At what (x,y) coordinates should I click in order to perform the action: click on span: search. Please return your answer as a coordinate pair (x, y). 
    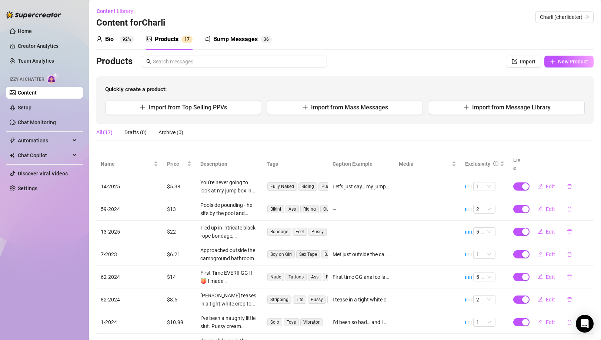
    Looking at the image, I should click on (149, 62).